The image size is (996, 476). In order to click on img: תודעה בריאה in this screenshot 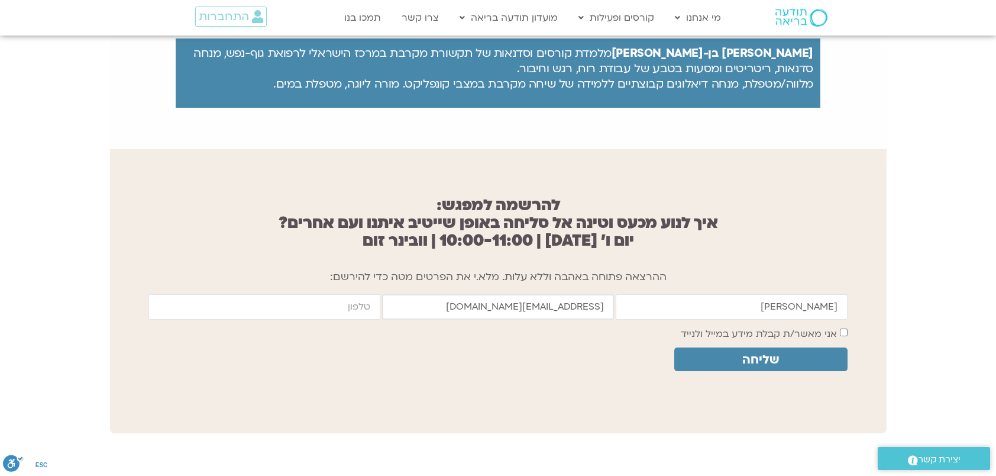, I will do `click(802, 18)`.